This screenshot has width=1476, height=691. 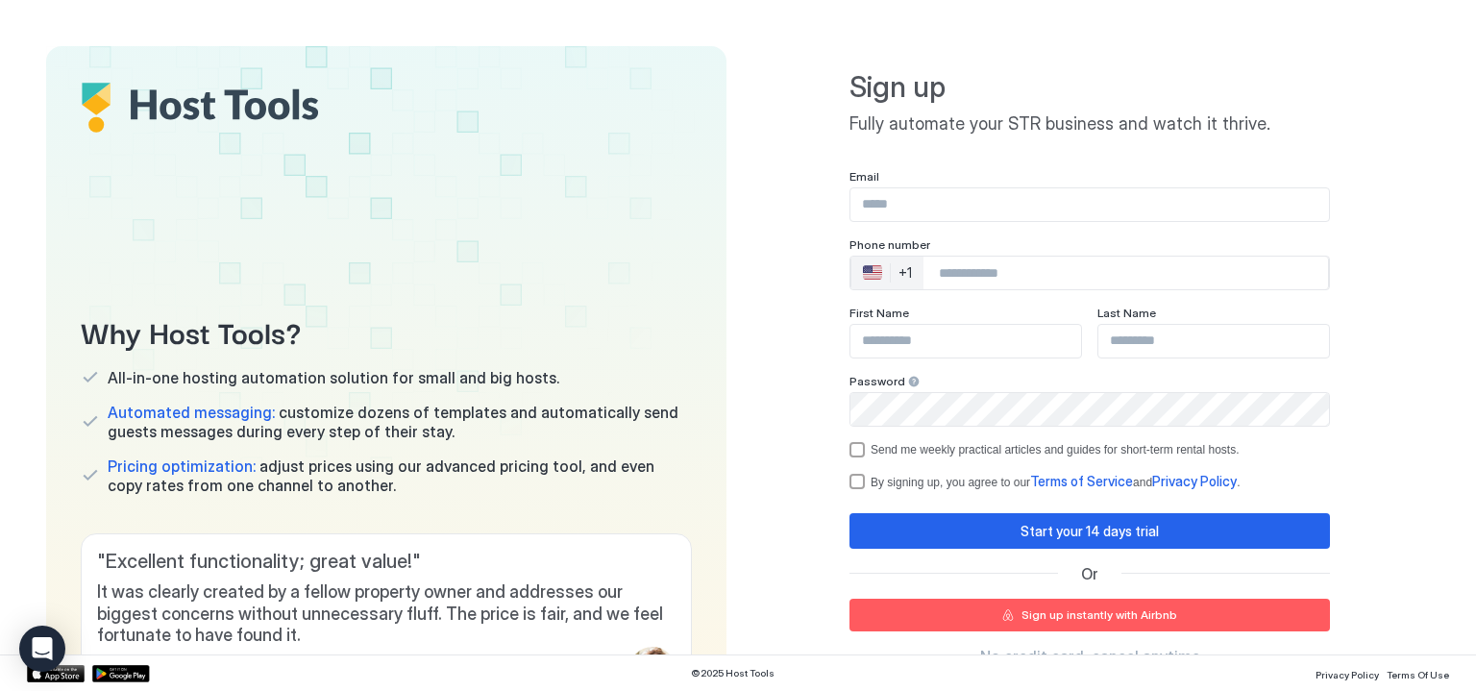 What do you see at coordinates (1090, 531) in the screenshot?
I see `div: Start your 14 days trial` at bounding box center [1090, 531].